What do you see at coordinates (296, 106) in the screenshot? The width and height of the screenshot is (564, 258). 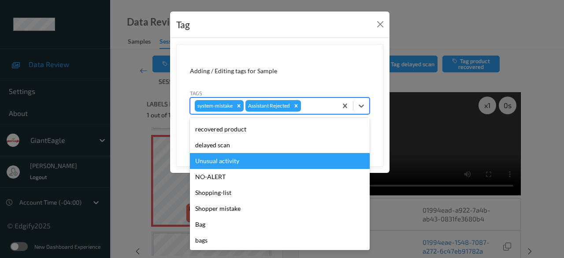 I see `div: Remove Assistant Rejected` at bounding box center [296, 106].